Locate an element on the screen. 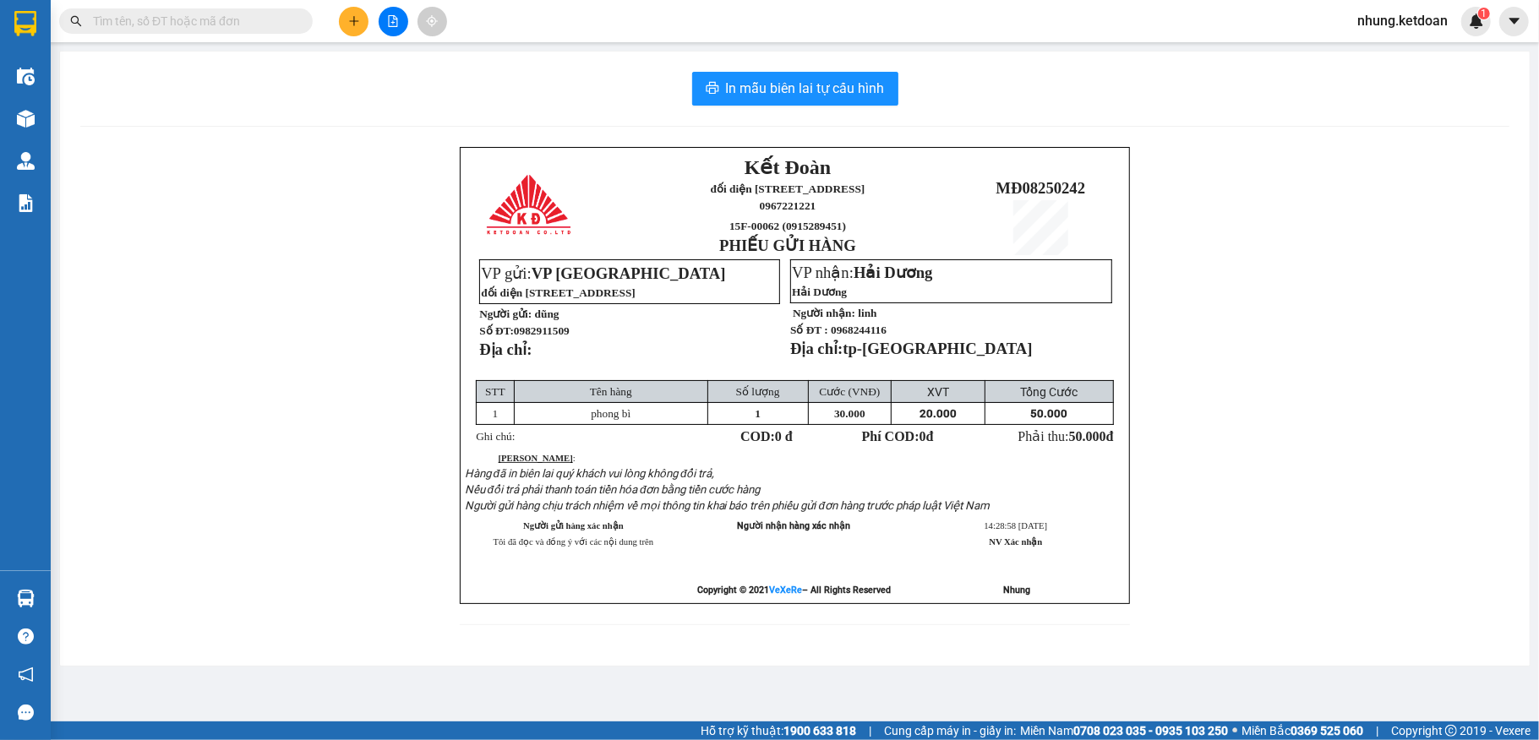 This screenshot has width=1539, height=740. span: Người nhận hàng xác nhận is located at coordinates (793, 526).